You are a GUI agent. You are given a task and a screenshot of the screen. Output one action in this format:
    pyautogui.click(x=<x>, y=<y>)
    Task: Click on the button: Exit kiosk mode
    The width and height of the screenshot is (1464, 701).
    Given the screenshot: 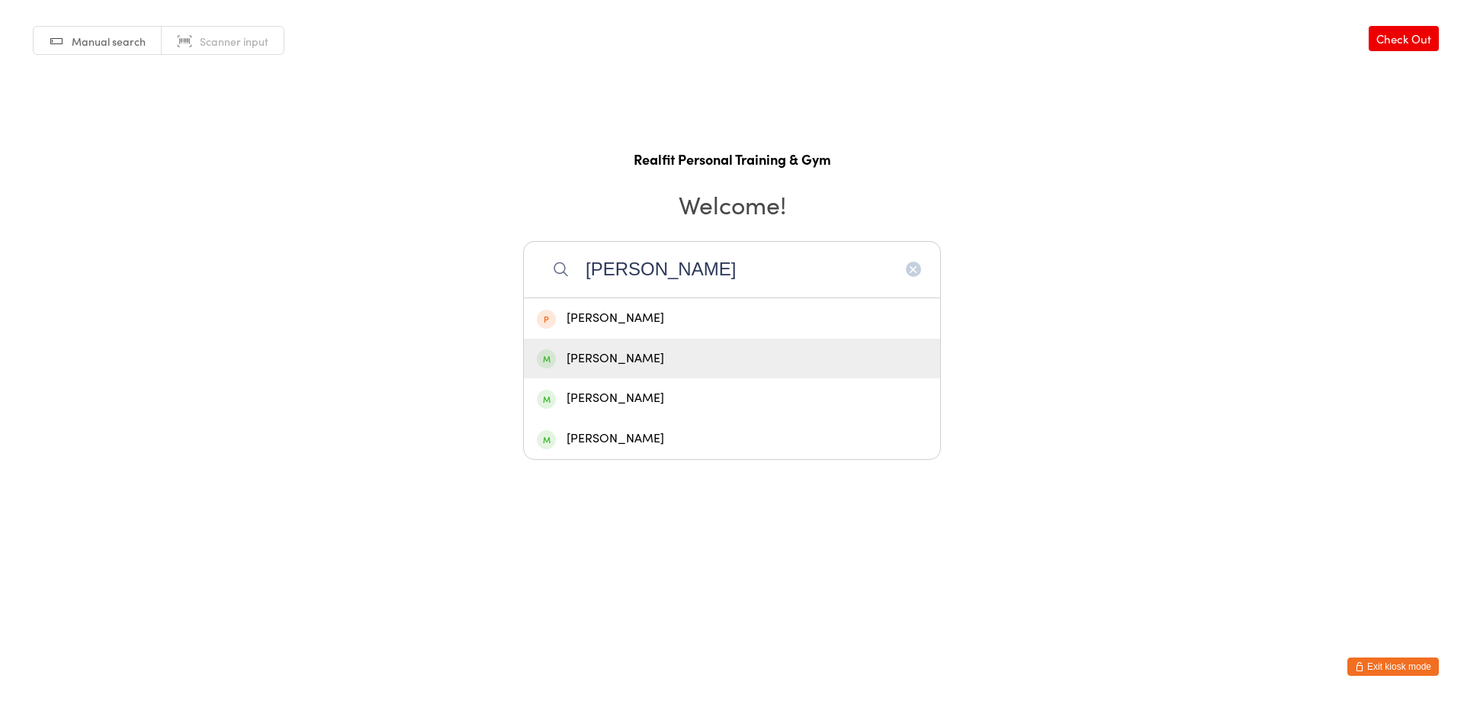 What is the action you would take?
    pyautogui.click(x=1393, y=666)
    